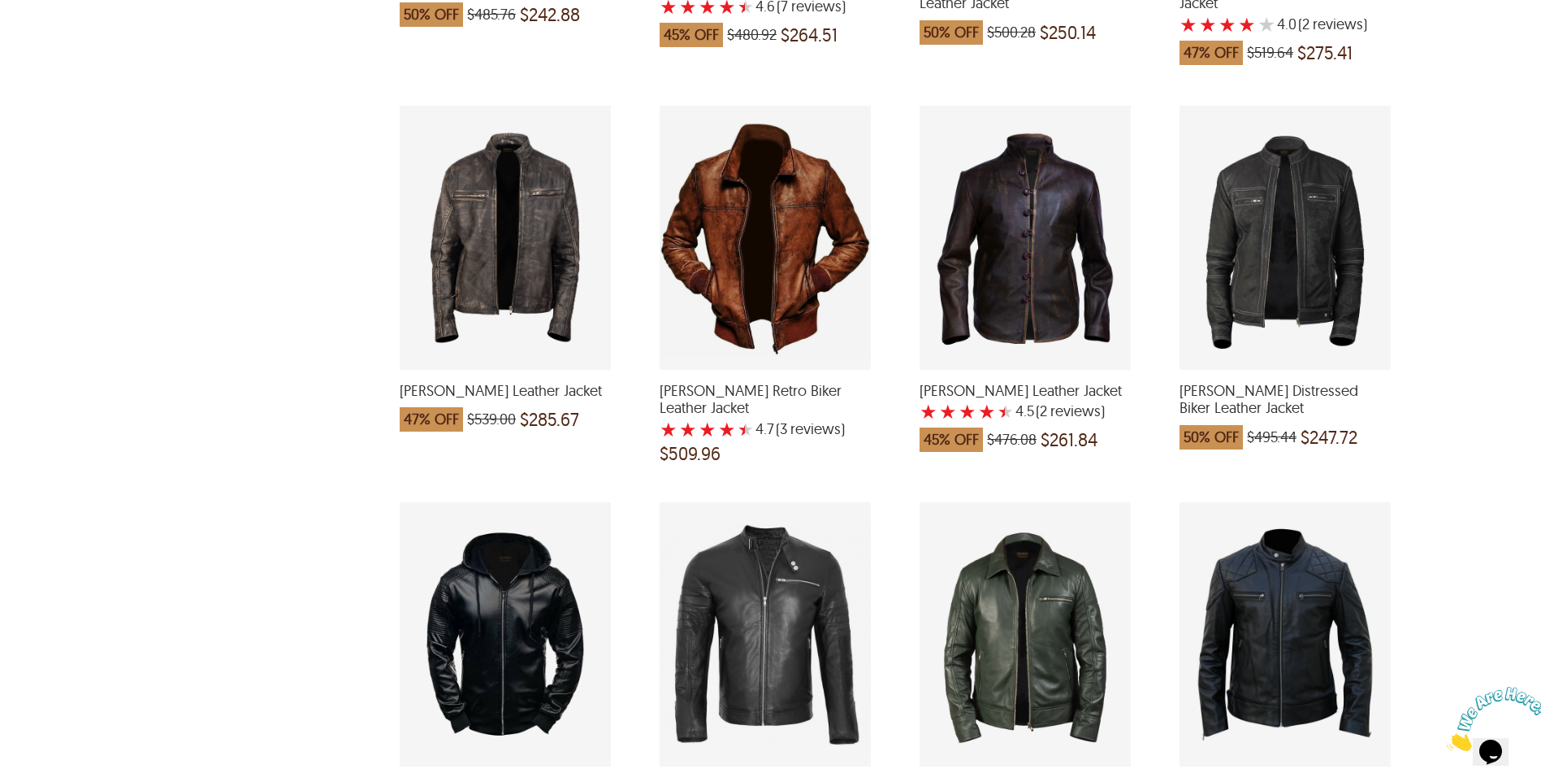  Describe the element at coordinates (550, 15) in the screenshot. I see `span: $242.88` at that location.